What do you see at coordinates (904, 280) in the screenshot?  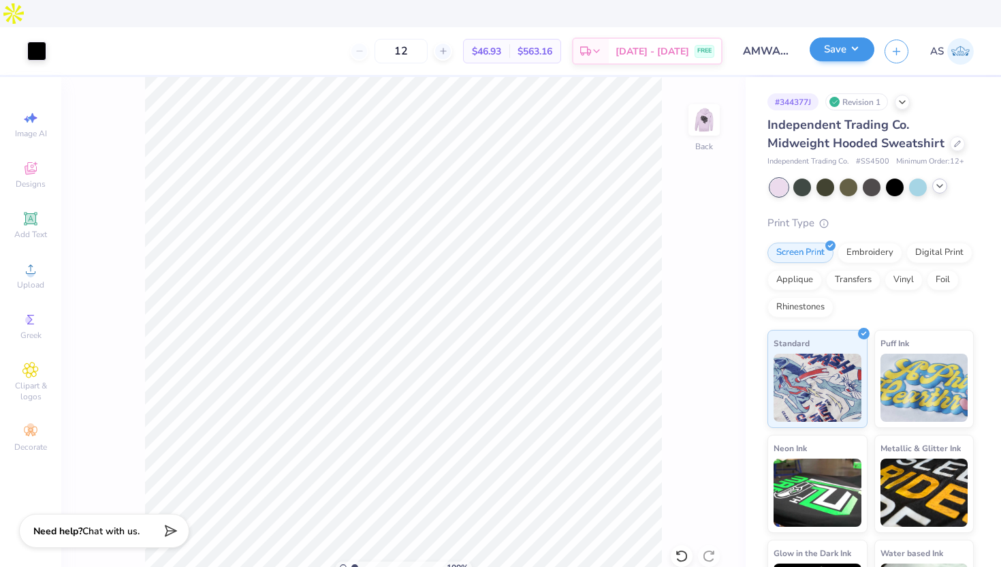 I see `div: Vinyl` at bounding box center [904, 280].